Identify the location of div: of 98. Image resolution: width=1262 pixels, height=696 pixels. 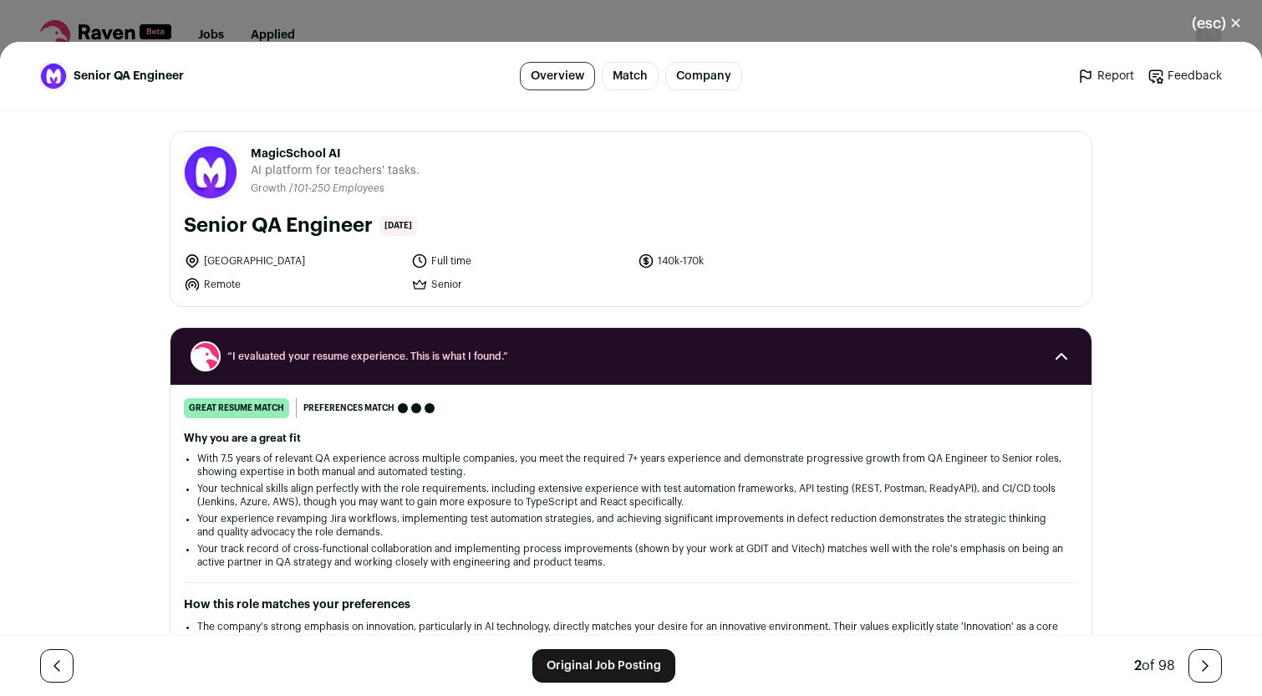
(1155, 665).